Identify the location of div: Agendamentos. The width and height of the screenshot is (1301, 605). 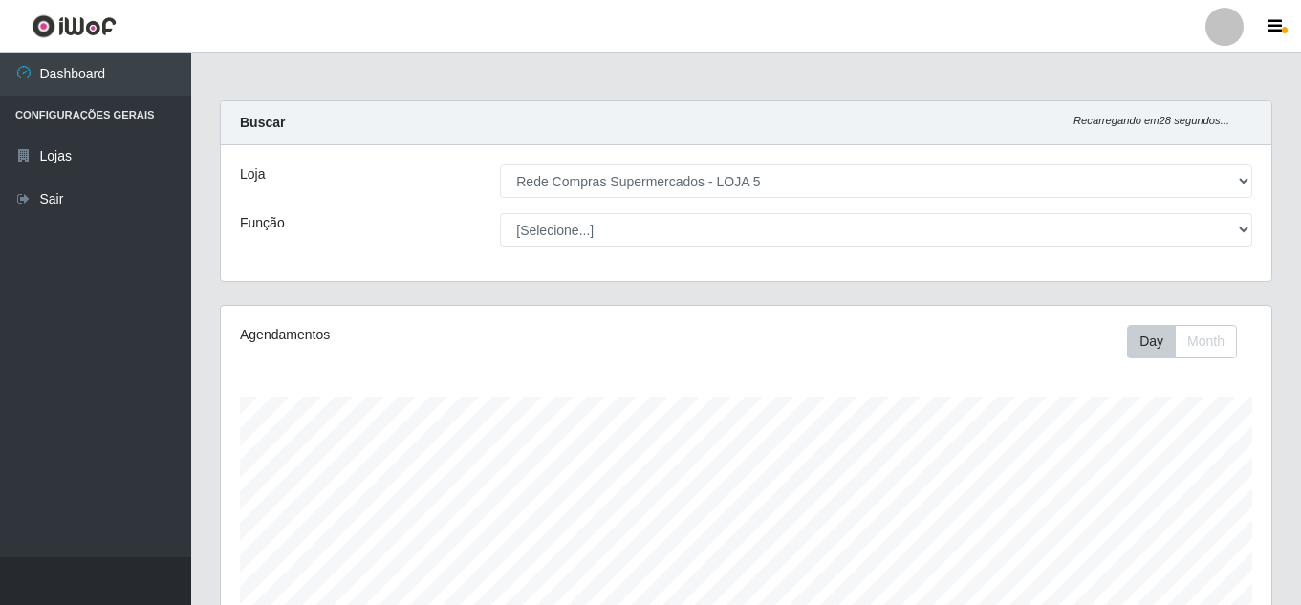
(442, 334).